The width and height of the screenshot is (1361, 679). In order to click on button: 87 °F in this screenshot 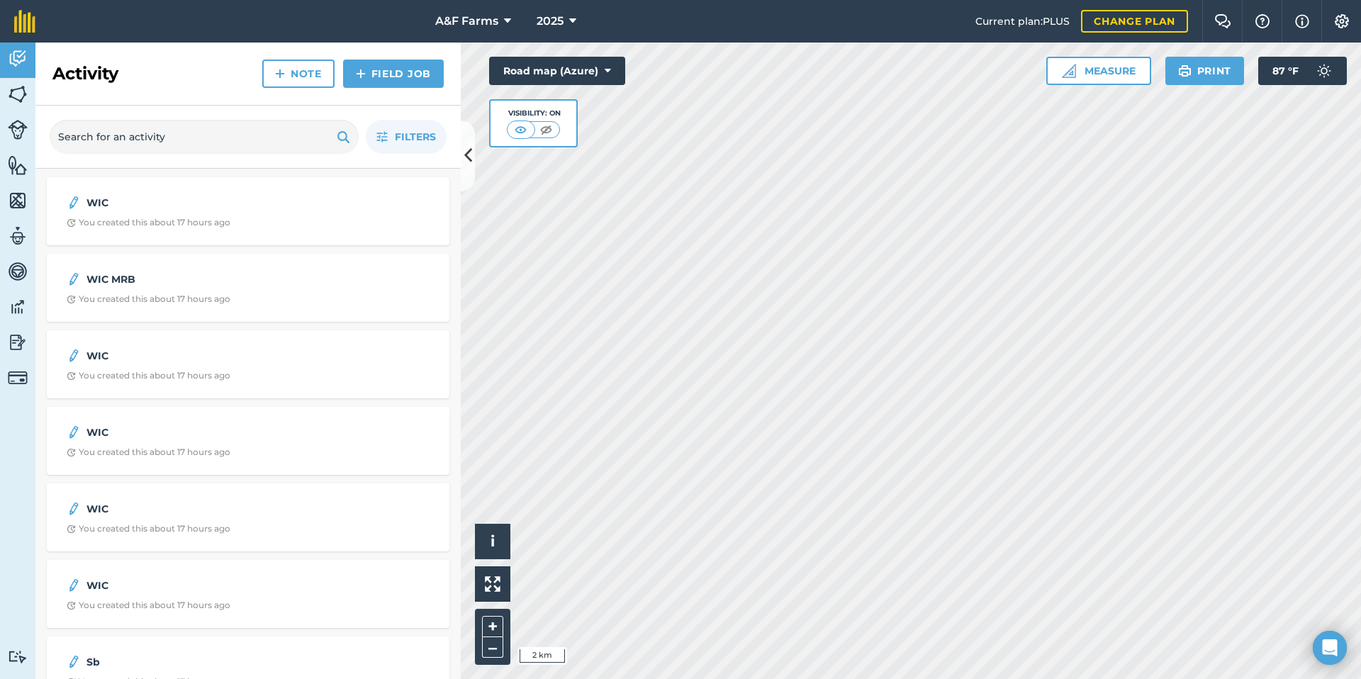, I will do `click(1302, 71)`.